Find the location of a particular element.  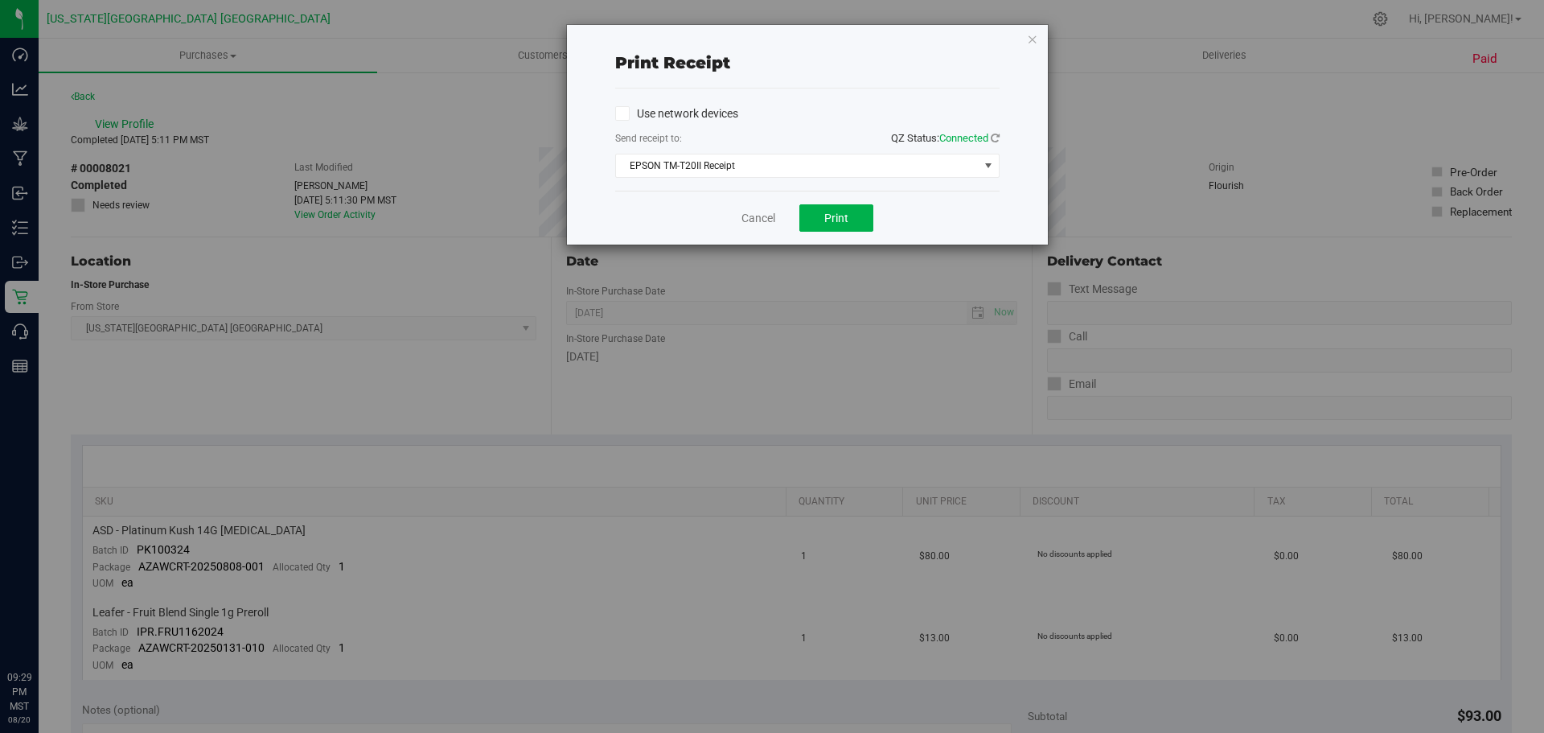

span: EPSON TM-T20II Receipt is located at coordinates (797, 166).